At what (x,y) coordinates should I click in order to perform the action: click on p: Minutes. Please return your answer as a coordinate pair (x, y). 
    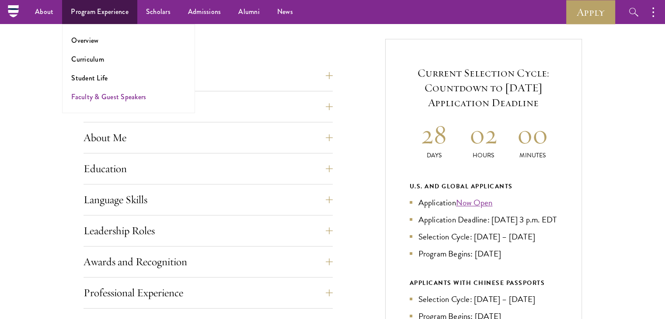
    Looking at the image, I should click on (533, 155).